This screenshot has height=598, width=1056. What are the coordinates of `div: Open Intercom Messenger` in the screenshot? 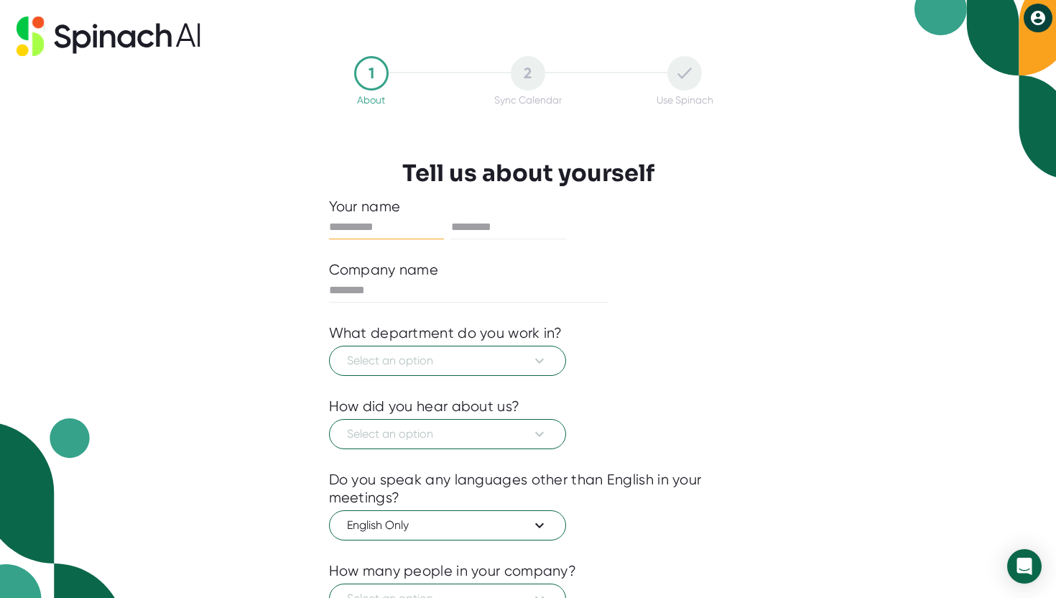 It's located at (1025, 566).